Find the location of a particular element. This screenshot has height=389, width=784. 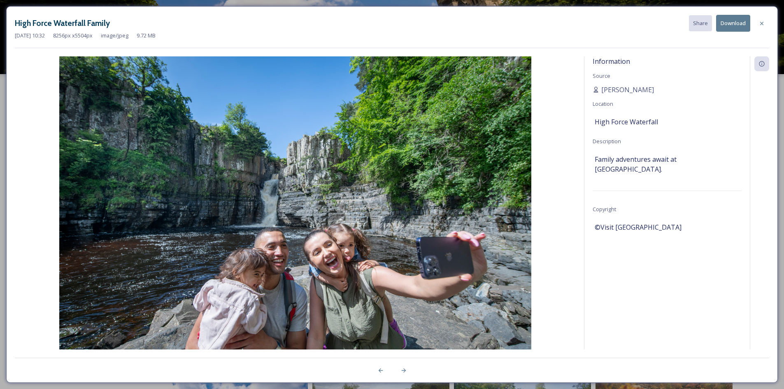

h3: High Force Waterfall Family is located at coordinates (62, 23).